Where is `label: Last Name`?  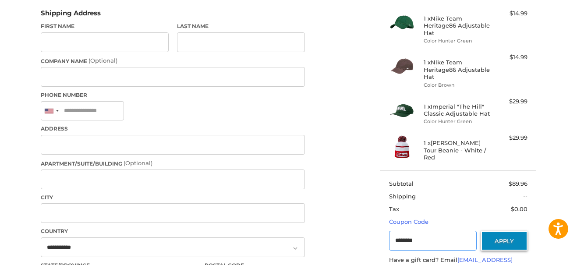
label: Last Name is located at coordinates (241, 26).